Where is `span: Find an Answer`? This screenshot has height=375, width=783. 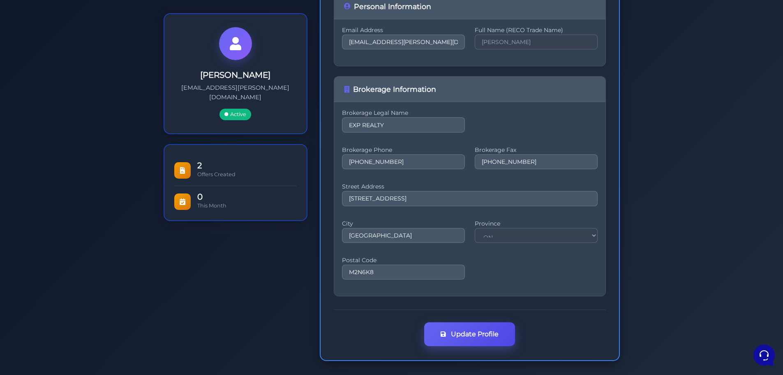
span: Find an Answer is located at coordinates (35, 118).